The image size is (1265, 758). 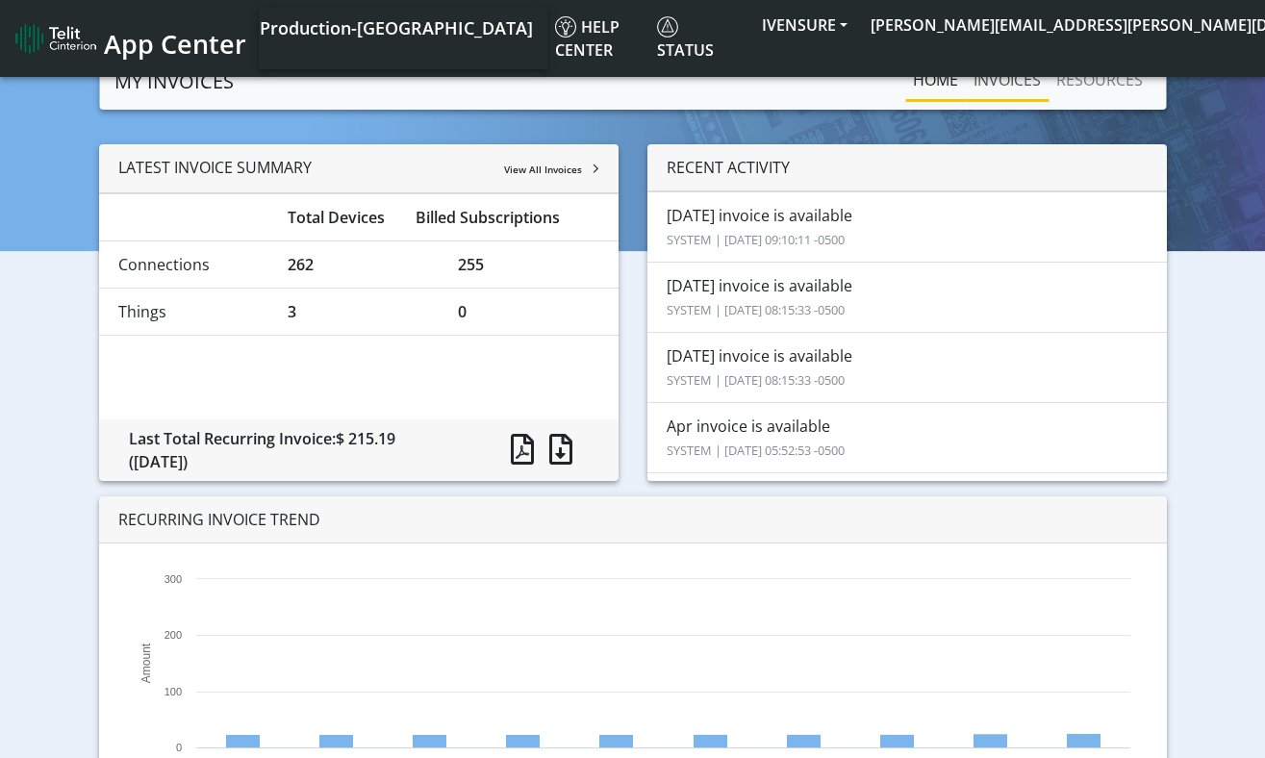 What do you see at coordinates (172, 579) in the screenshot?
I see `text: 300` at bounding box center [172, 579].